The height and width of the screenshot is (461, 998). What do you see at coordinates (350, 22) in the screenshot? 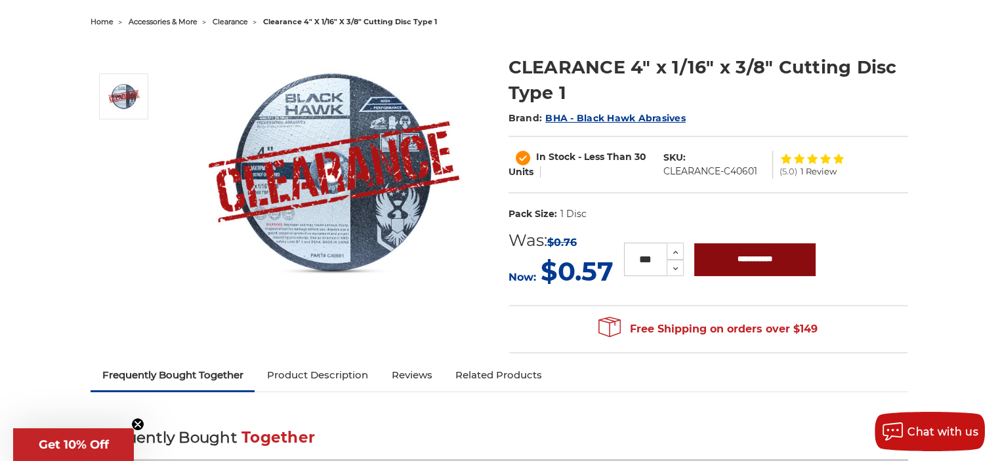
I see `span: clearance 4" x 1/16" x 3/8" cutting disc type 1` at bounding box center [350, 22].